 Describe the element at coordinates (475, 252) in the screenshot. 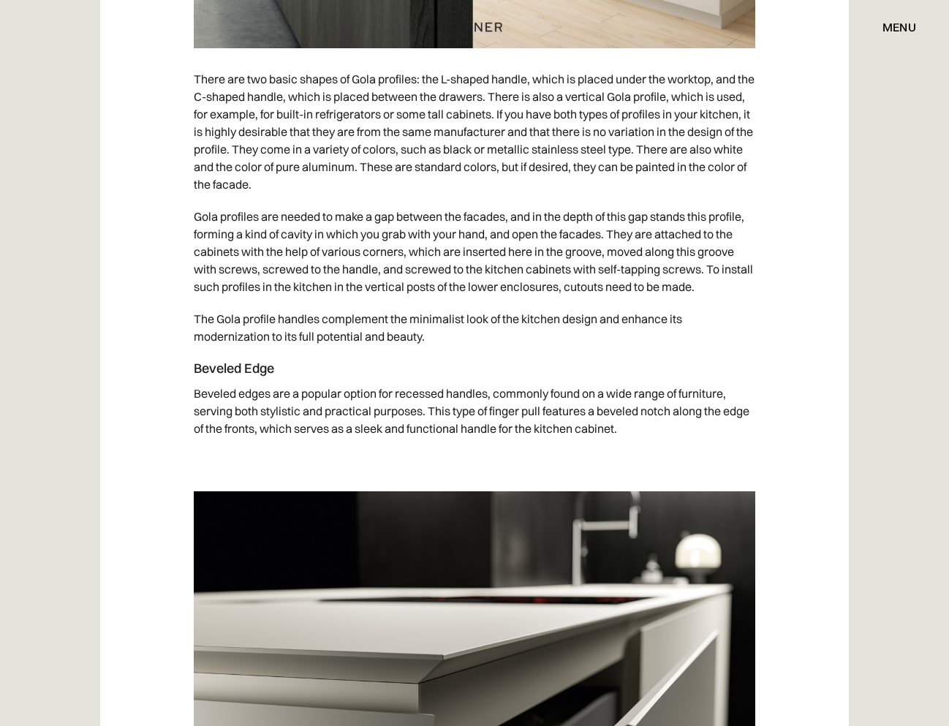

I see `p: Gola profiles are needed to make a gap between the facades, and in the depth of this gap stands t...` at that location.